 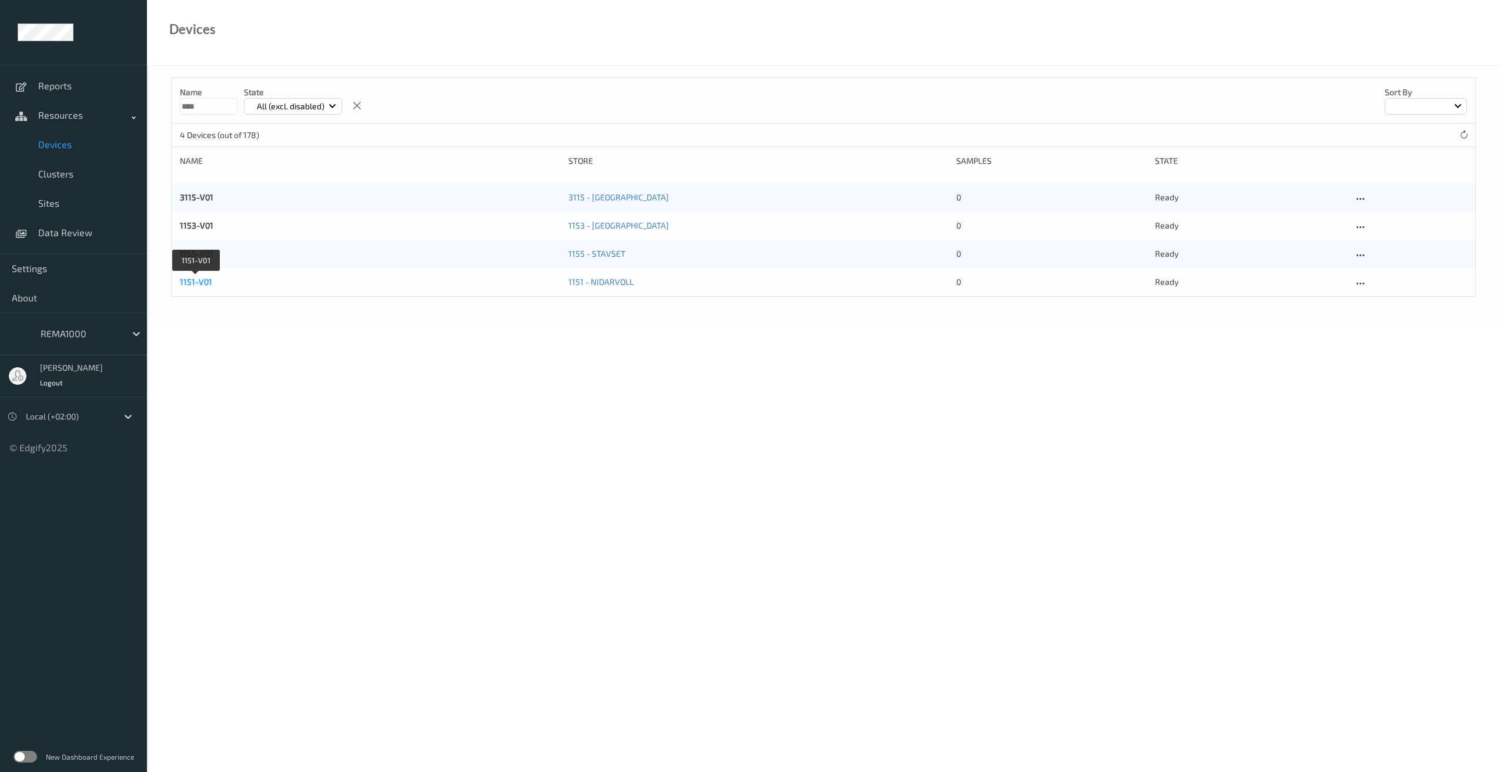 I want to click on a: 1151-V01, so click(x=196, y=282).